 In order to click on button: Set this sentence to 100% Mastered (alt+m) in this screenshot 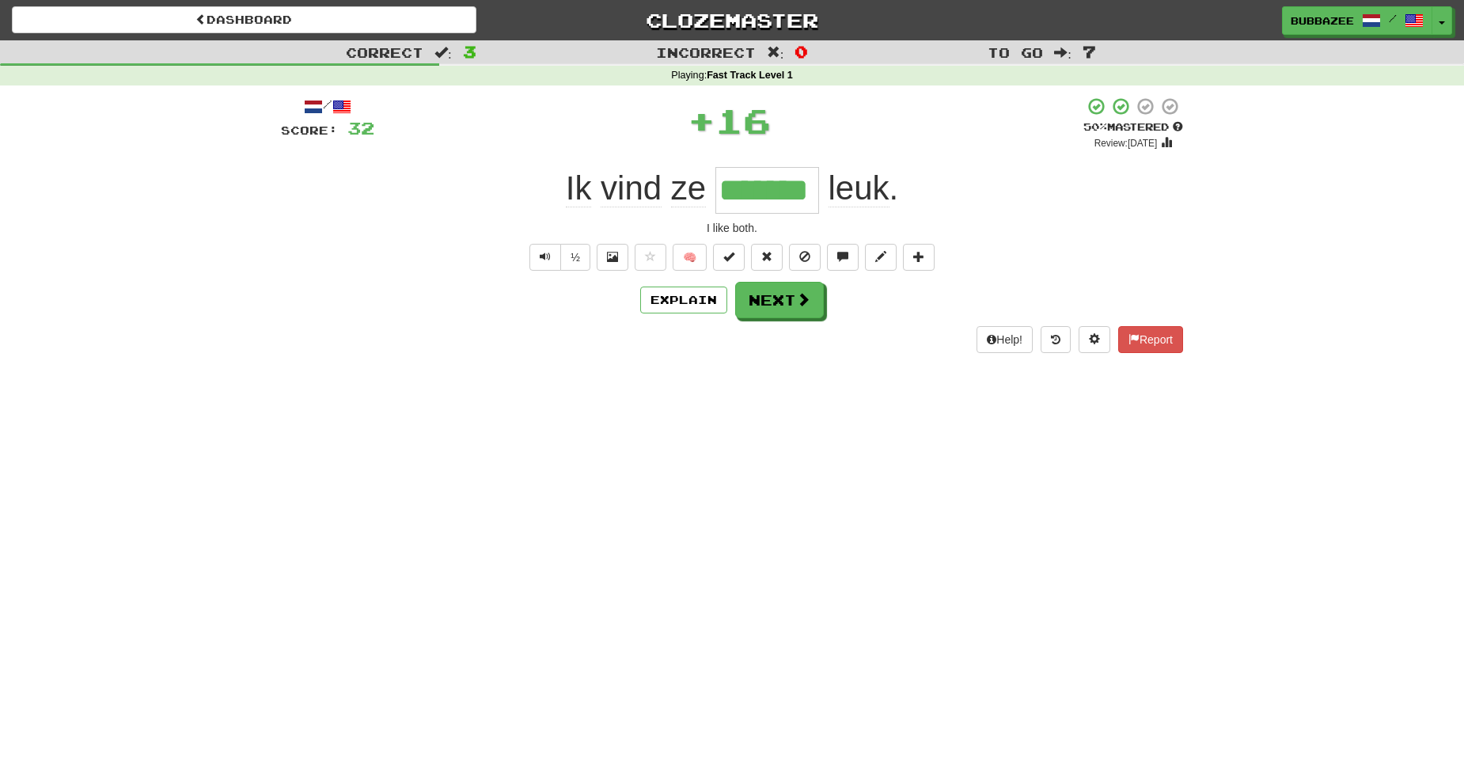, I will do `click(729, 257)`.